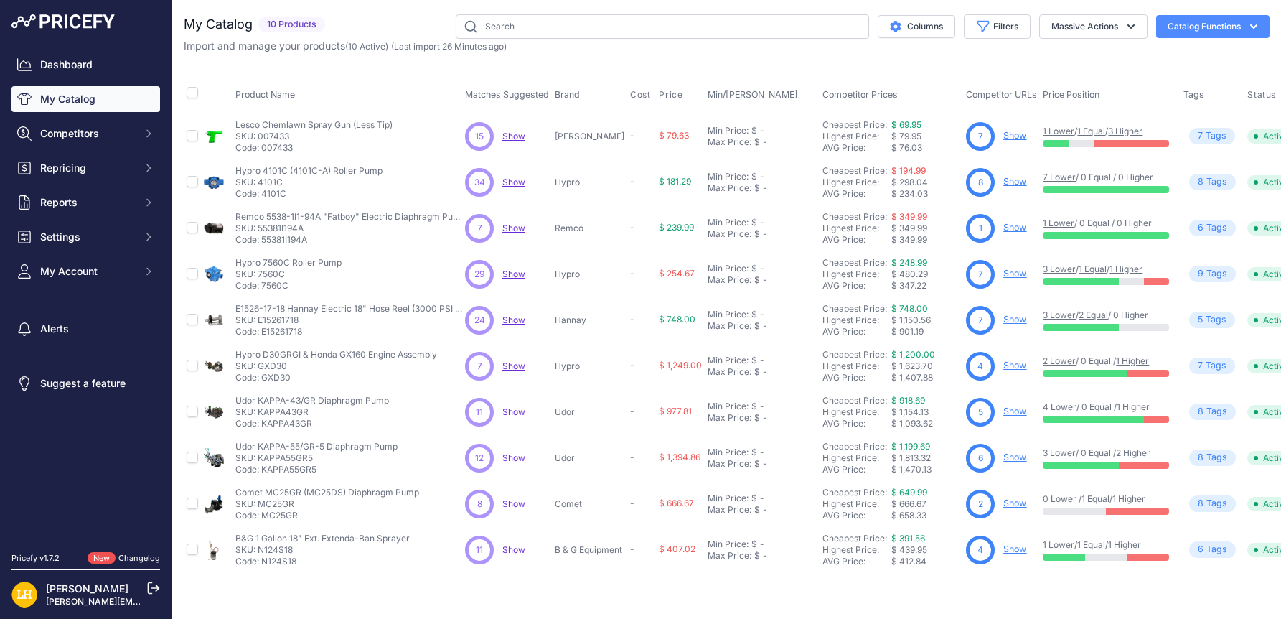 This screenshot has width=1281, height=619. What do you see at coordinates (676, 227) in the screenshot?
I see `span: $ 239.99` at bounding box center [676, 227].